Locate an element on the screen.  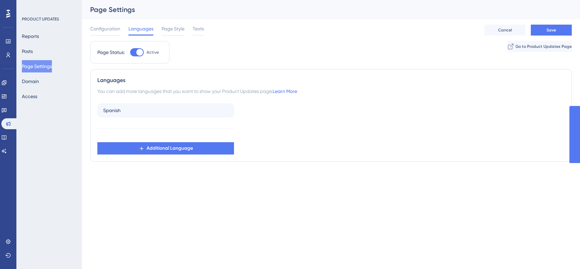
div: Page Status: is located at coordinates (111, 52).